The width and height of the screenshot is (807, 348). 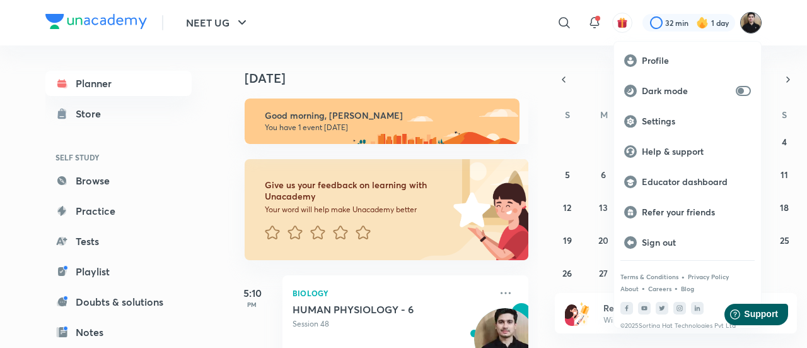 What do you see at coordinates (688, 61) in the screenshot?
I see `a: Profile` at bounding box center [688, 61].